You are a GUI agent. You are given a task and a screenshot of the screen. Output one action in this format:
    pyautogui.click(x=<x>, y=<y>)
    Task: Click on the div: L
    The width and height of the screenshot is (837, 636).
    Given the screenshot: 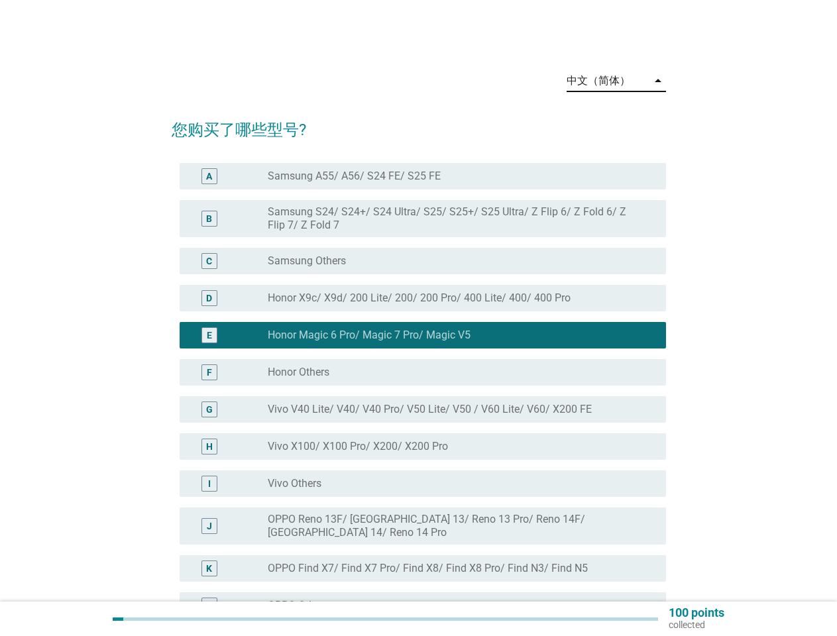 What is the action you would take?
    pyautogui.click(x=209, y=606)
    